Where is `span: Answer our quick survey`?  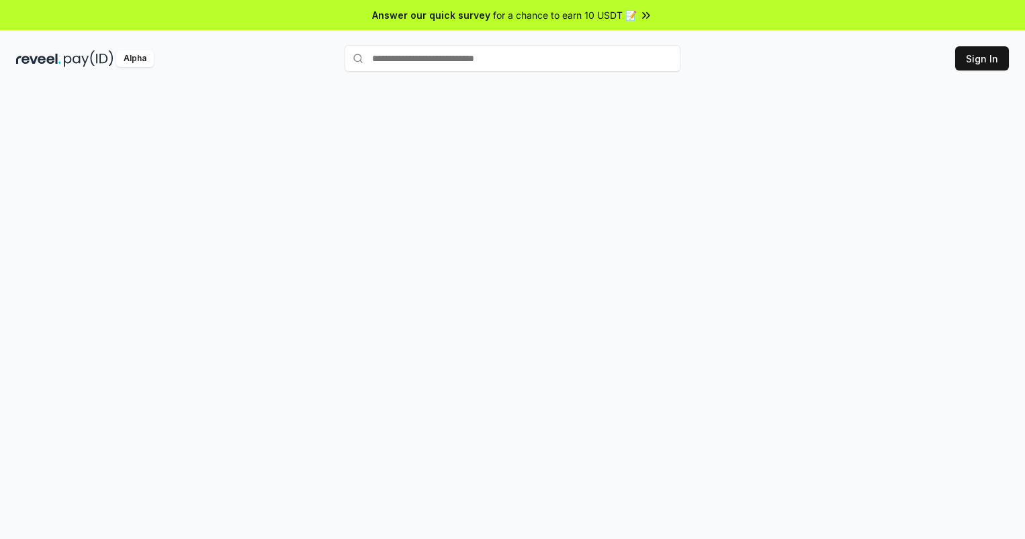
span: Answer our quick survey is located at coordinates (431, 15).